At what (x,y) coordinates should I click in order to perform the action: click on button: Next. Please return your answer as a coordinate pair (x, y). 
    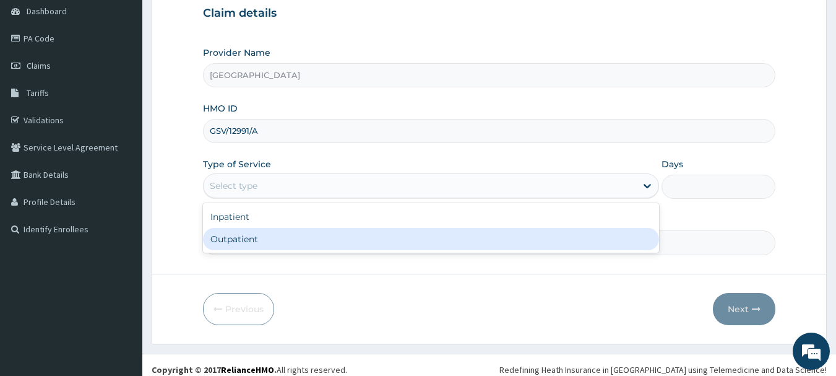
    Looking at the image, I should click on (744, 309).